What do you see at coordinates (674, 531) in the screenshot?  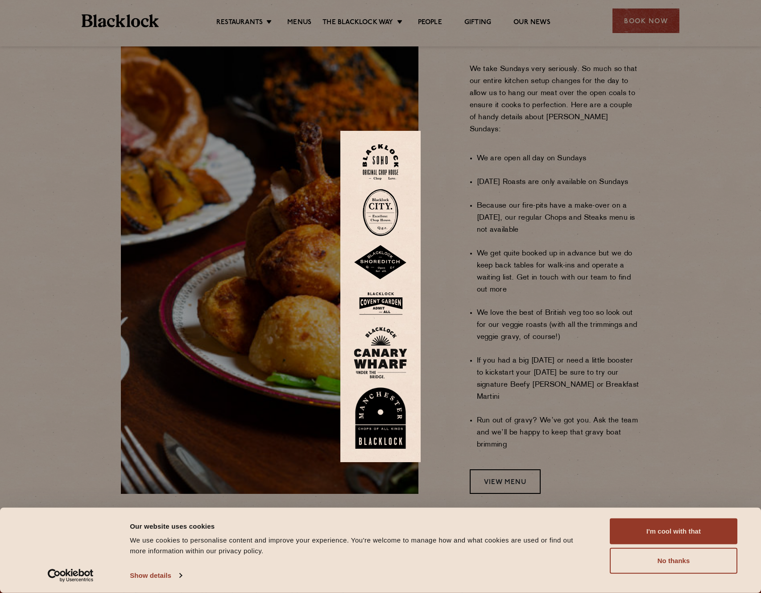 I see `button: I'm cool with that` at bounding box center [674, 531].